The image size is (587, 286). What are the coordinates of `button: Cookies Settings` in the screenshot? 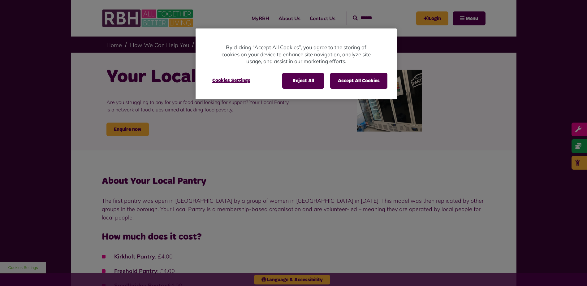 It's located at (231, 80).